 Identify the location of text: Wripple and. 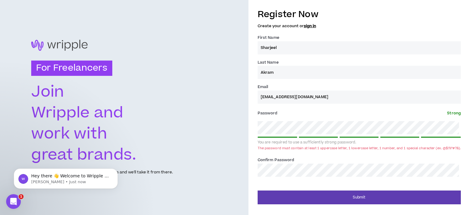
(78, 113).